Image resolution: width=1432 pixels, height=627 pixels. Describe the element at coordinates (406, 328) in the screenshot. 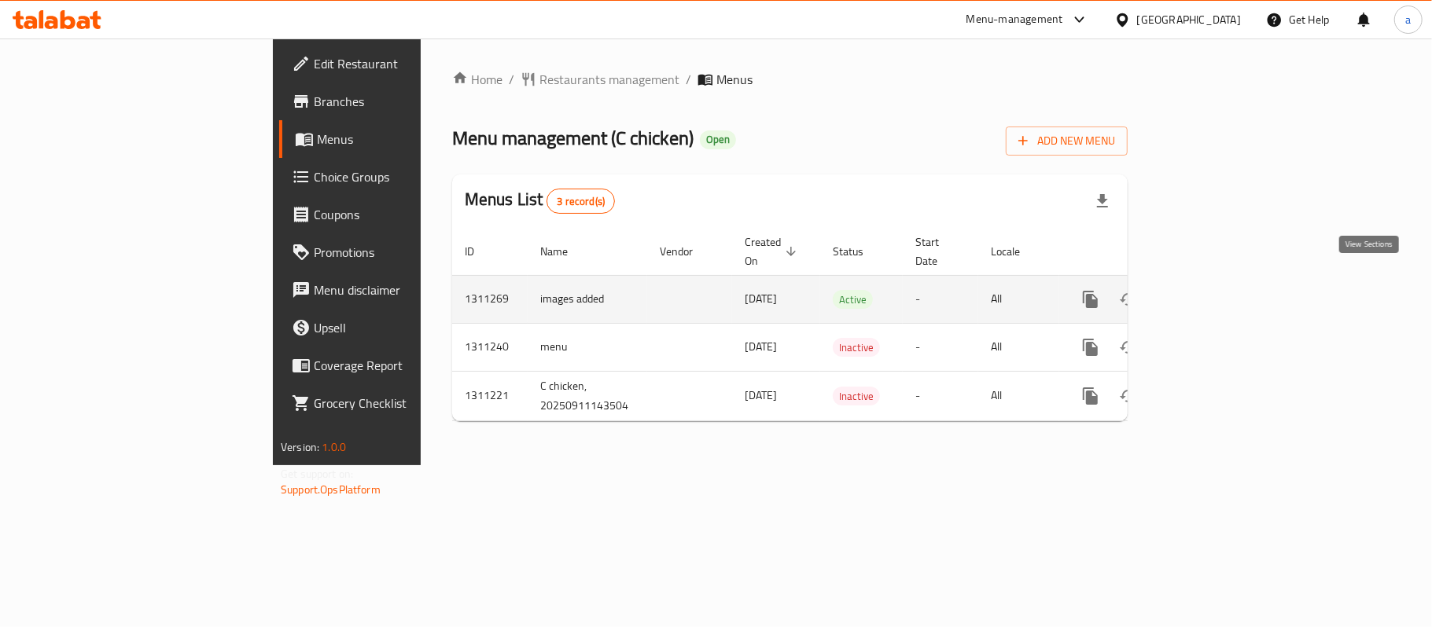

I see `span: Upsell` at that location.